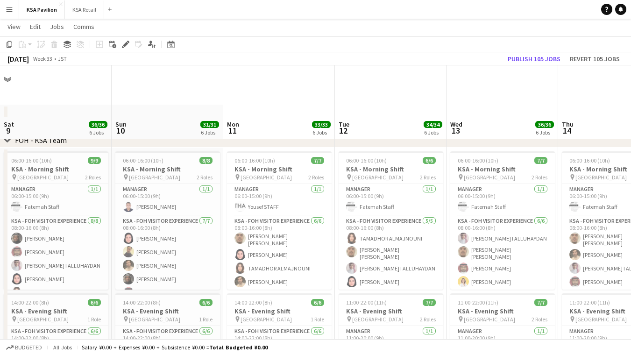  What do you see at coordinates (85, 9) in the screenshot?
I see `button: KSA Retail` at bounding box center [85, 9].